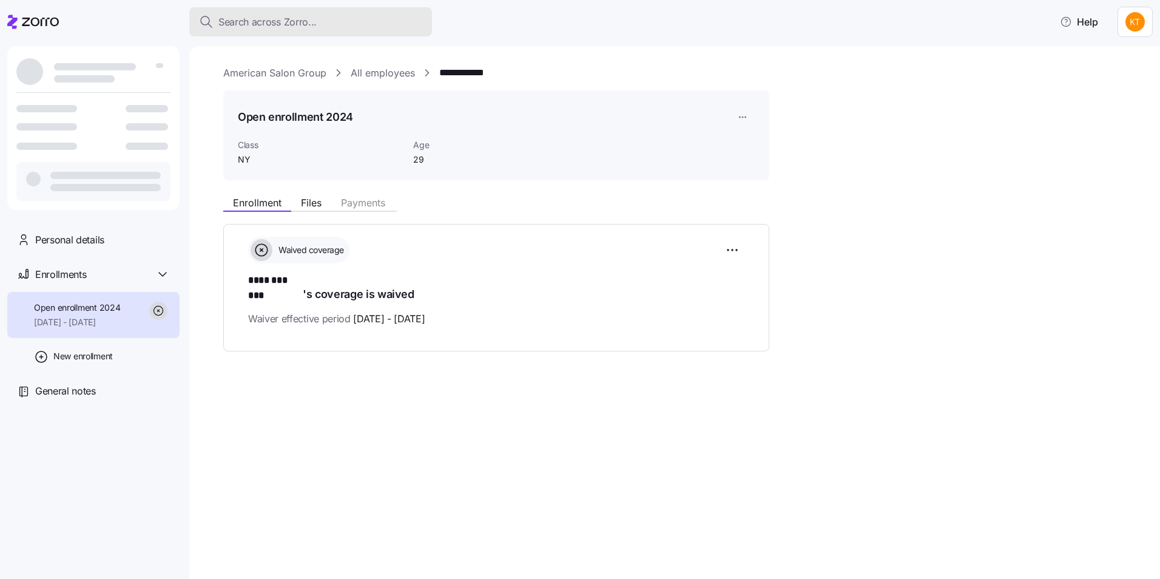  What do you see at coordinates (257, 203) in the screenshot?
I see `span: Enrollment` at bounding box center [257, 203].